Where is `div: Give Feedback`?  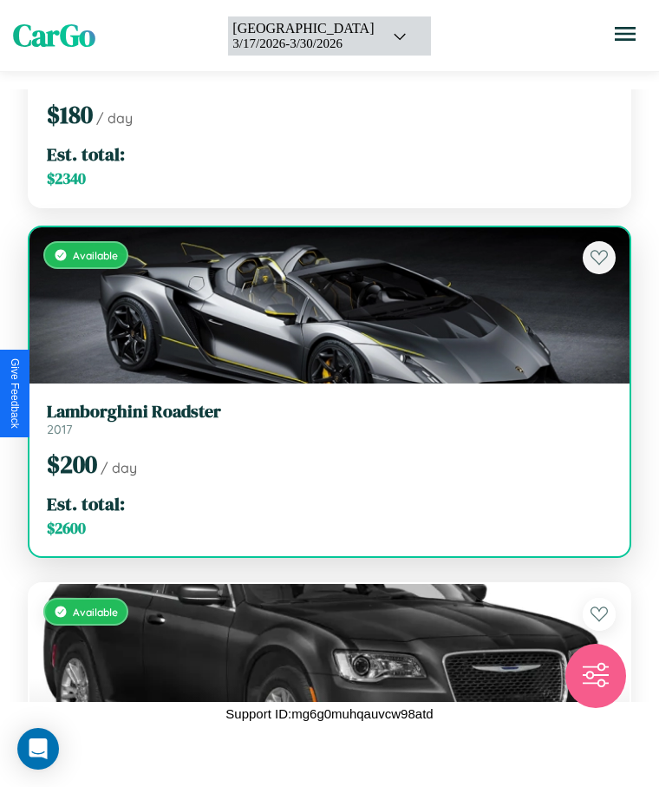
div: Give Feedback is located at coordinates (15, 393).